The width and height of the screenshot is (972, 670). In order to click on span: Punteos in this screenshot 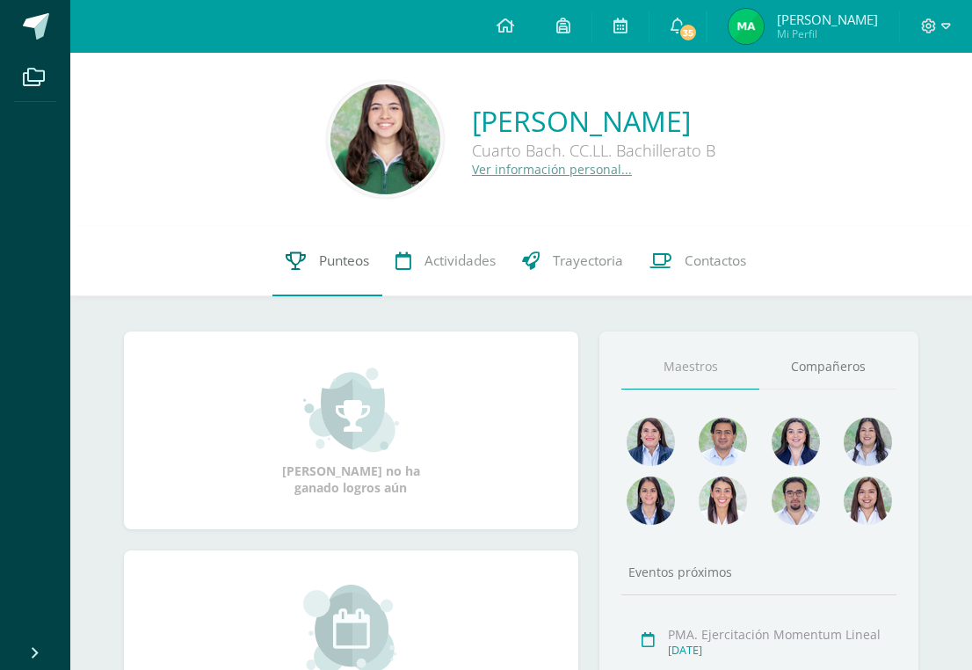, I will do `click(344, 260)`.